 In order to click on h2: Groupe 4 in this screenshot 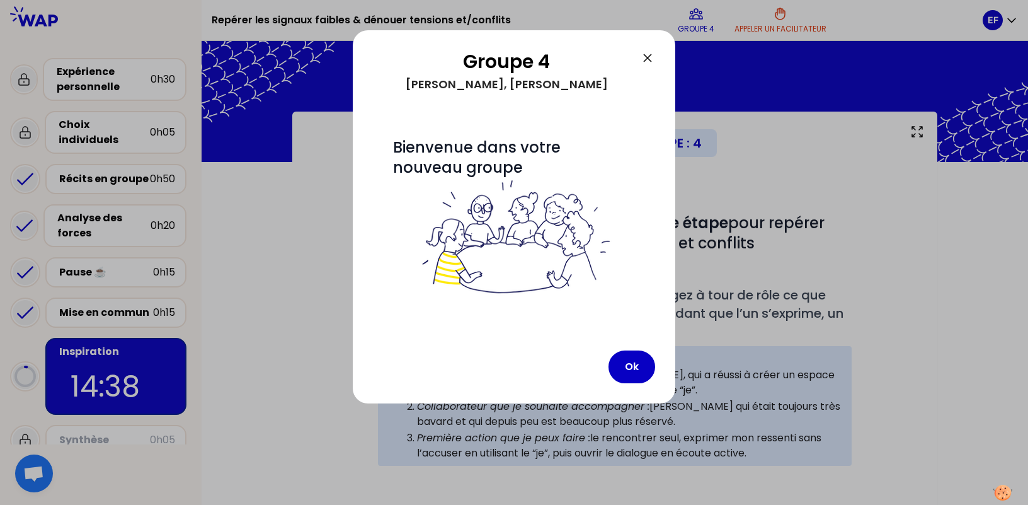, I will do `click(507, 62)`.